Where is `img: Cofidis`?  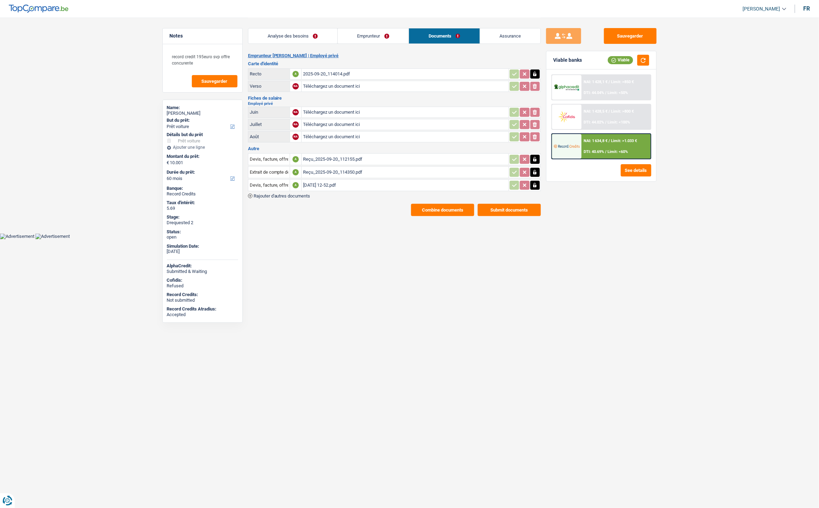 img: Cofidis is located at coordinates (567, 116).